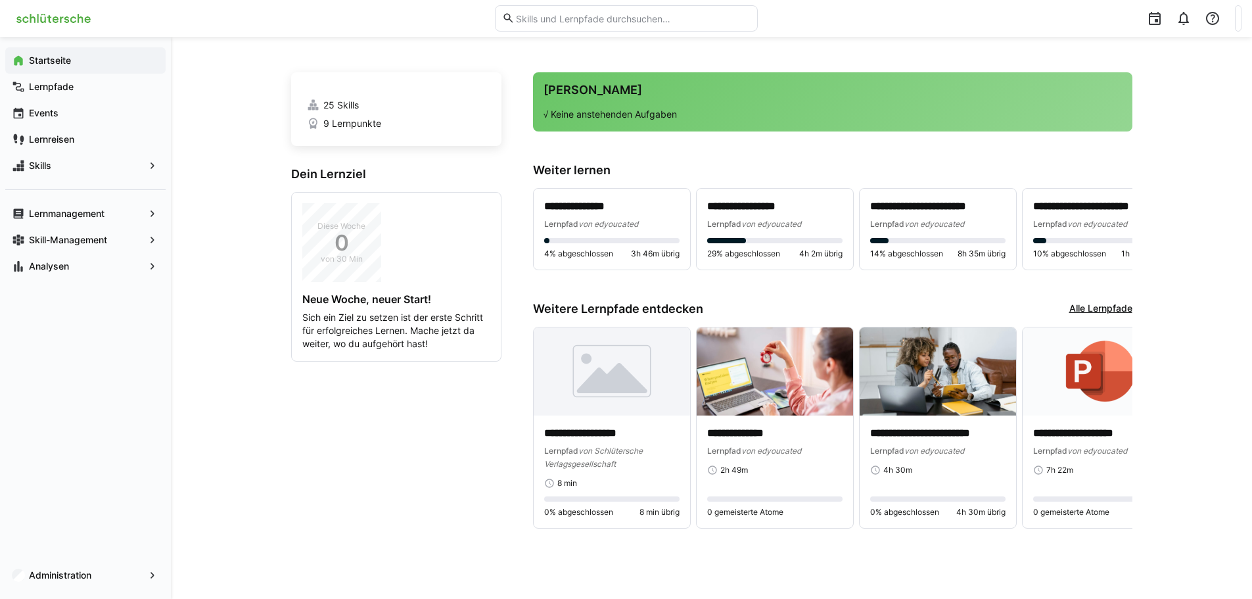  I want to click on span: 3h 46m übrig, so click(655, 254).